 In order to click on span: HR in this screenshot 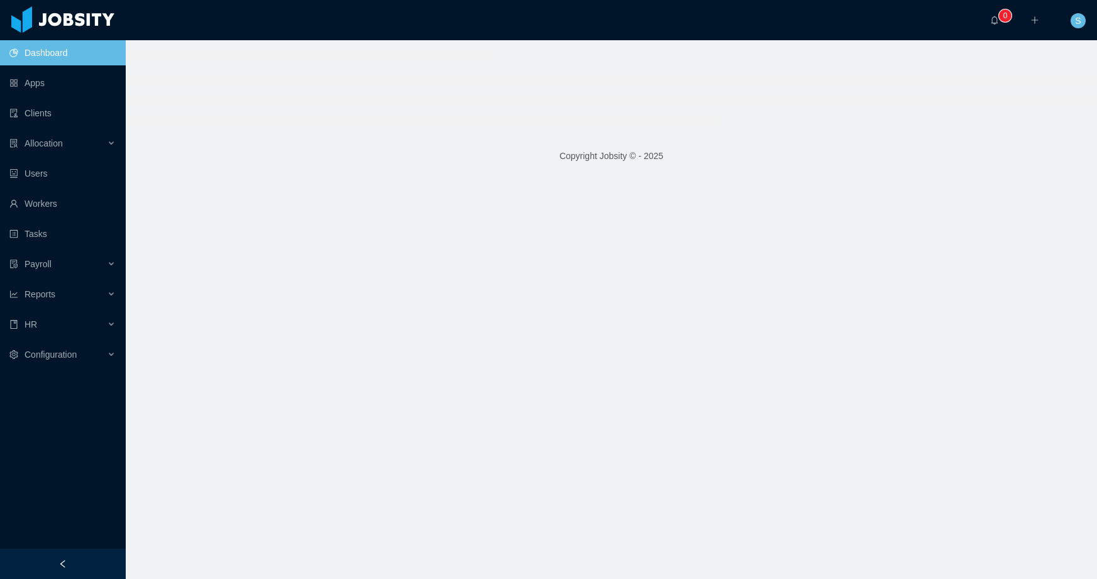, I will do `click(31, 325)`.